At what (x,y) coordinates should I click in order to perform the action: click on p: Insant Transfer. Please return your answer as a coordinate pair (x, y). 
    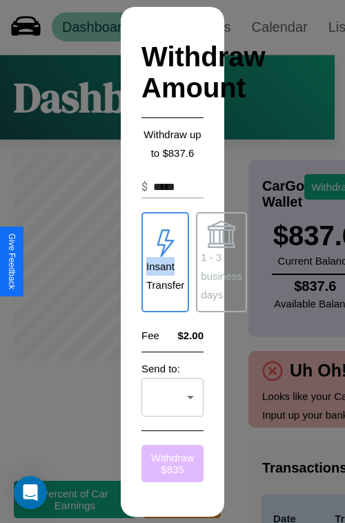
    Looking at the image, I should click on (165, 275).